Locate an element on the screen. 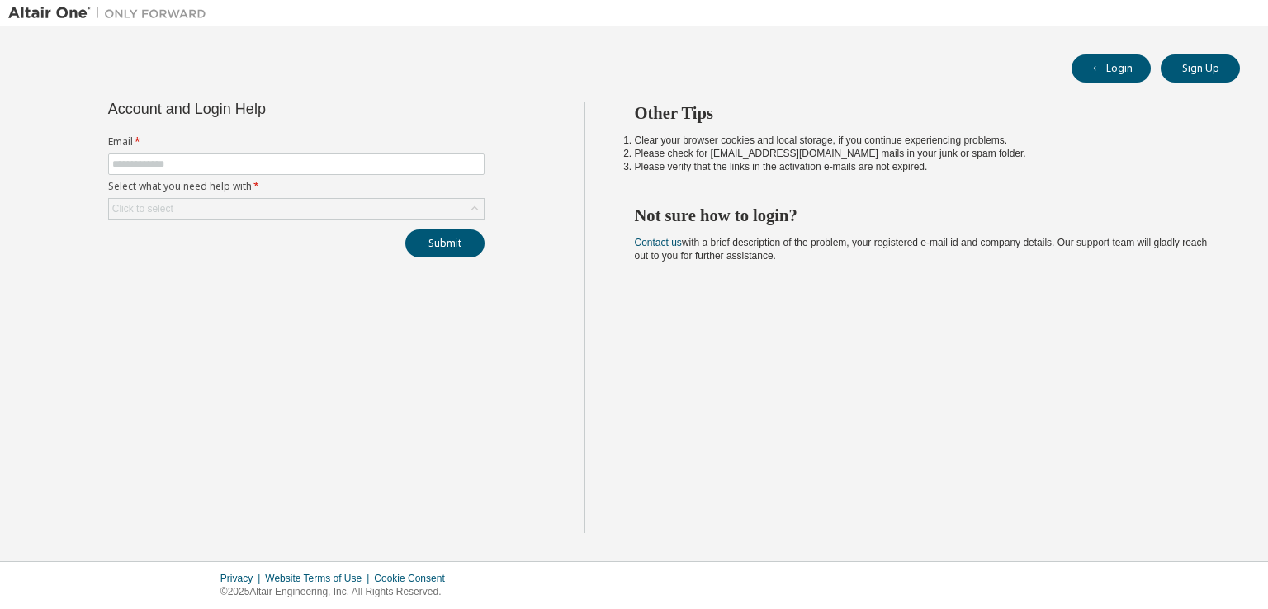 The height and width of the screenshot is (609, 1268). li: Clear your browser cookies and local storage, if you continue experiencing problems. is located at coordinates (923, 140).